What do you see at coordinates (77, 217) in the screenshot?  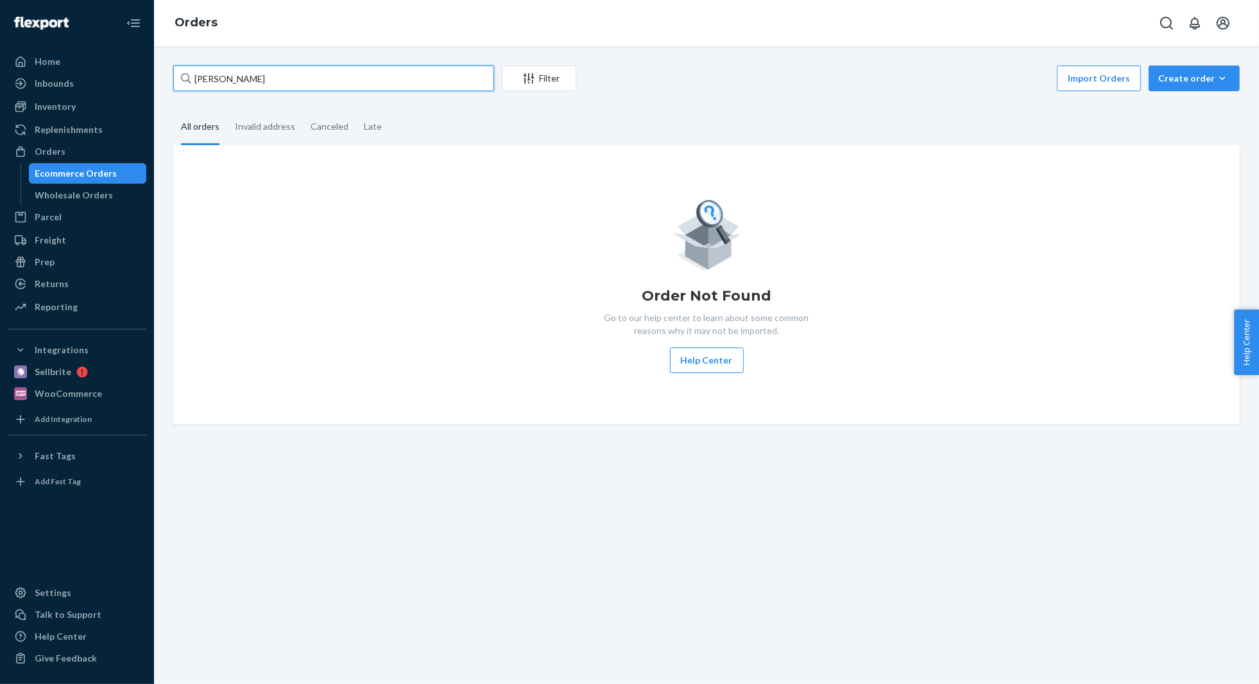 I see `a: Parcel` at bounding box center [77, 217].